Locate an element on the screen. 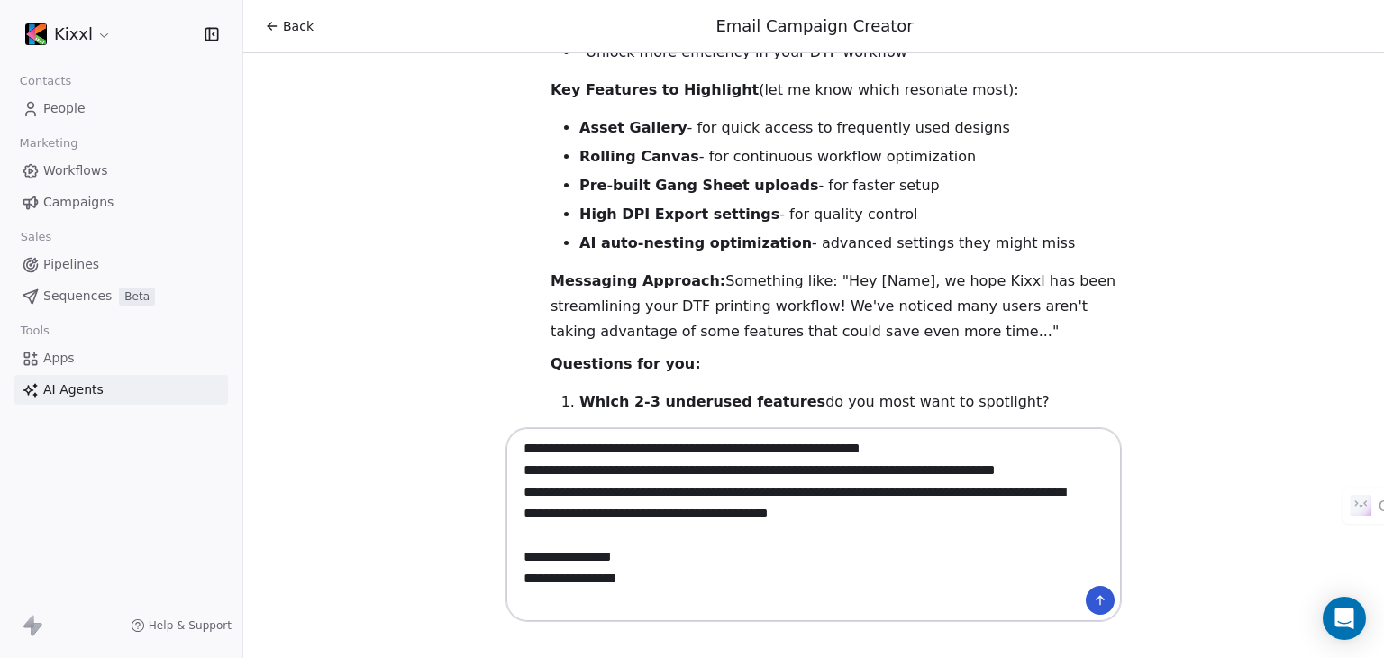 This screenshot has width=1384, height=658. strong: Questions for you: is located at coordinates (625, 363).